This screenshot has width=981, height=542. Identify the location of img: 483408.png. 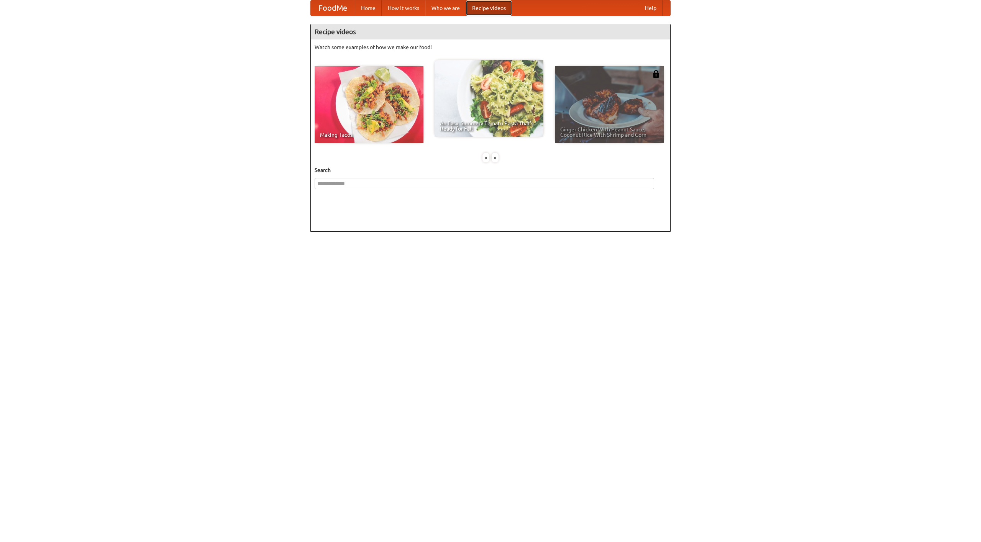
(656, 74).